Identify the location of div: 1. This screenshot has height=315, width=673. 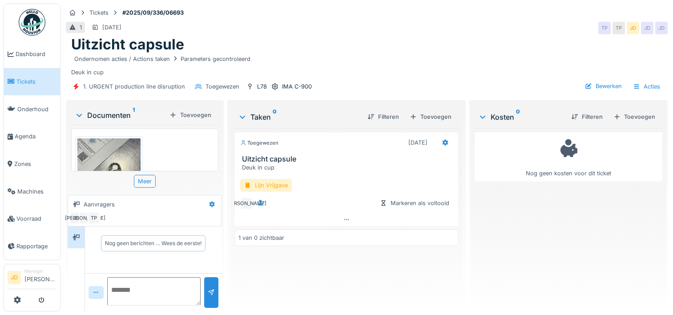
(80, 27).